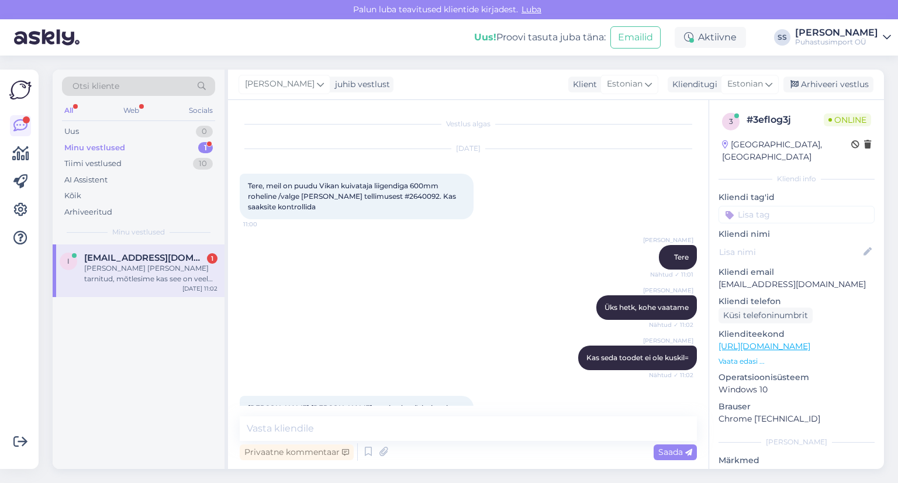  Describe the element at coordinates (765, 315) in the screenshot. I see `div: Küsi telefoninumbrit` at that location.